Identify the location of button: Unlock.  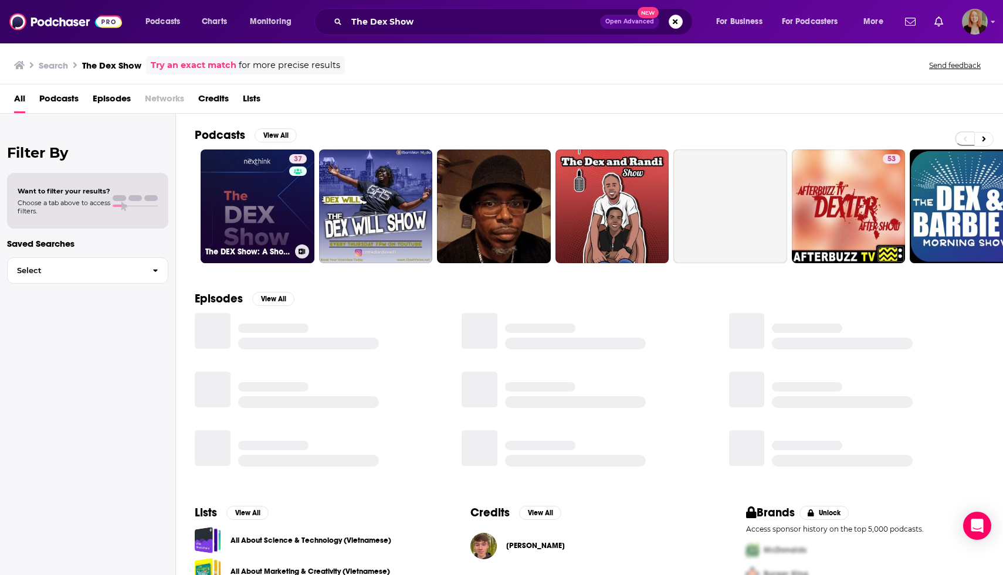
(824, 513).